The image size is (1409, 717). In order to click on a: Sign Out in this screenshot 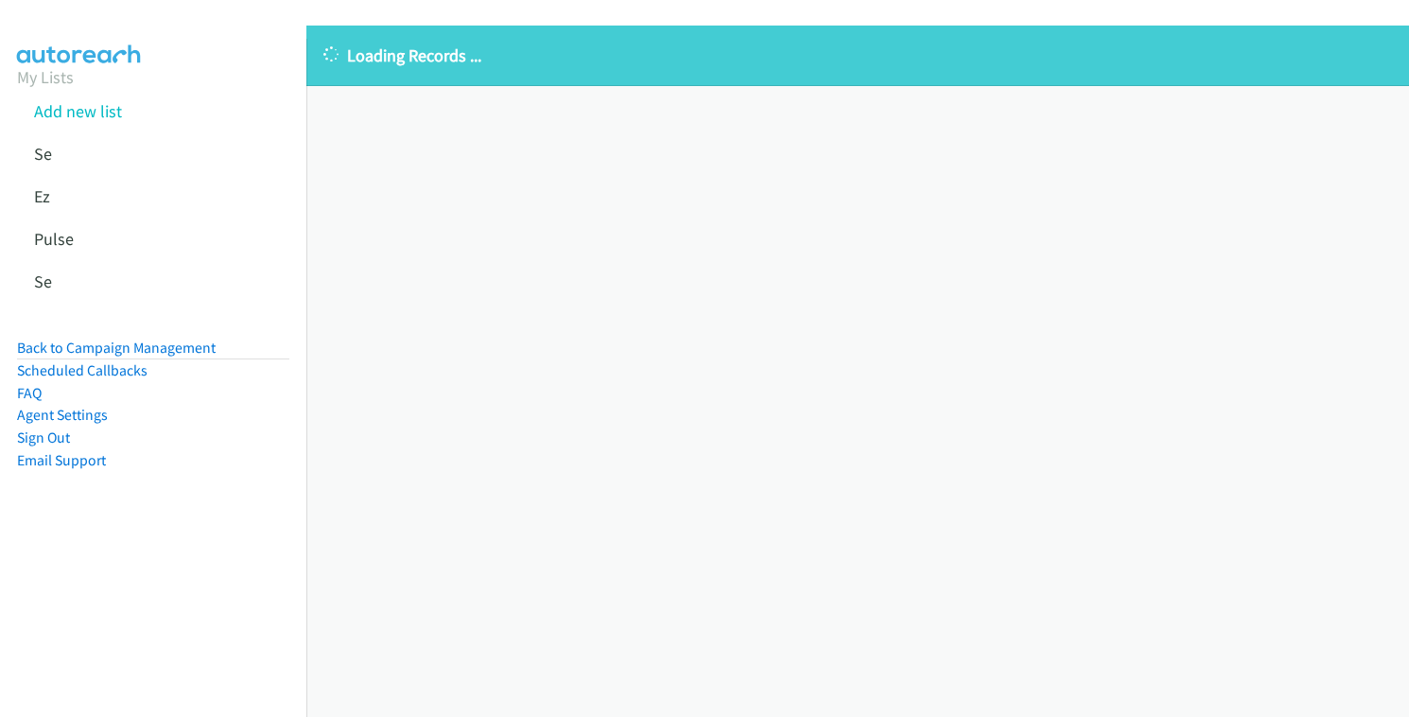, I will do `click(44, 437)`.